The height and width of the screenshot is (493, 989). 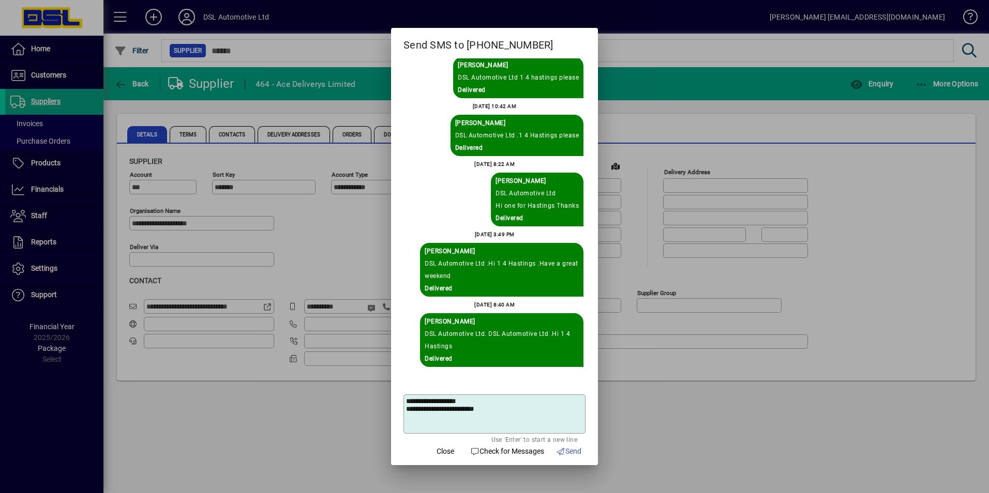 I want to click on button: Send, so click(x=569, y=452).